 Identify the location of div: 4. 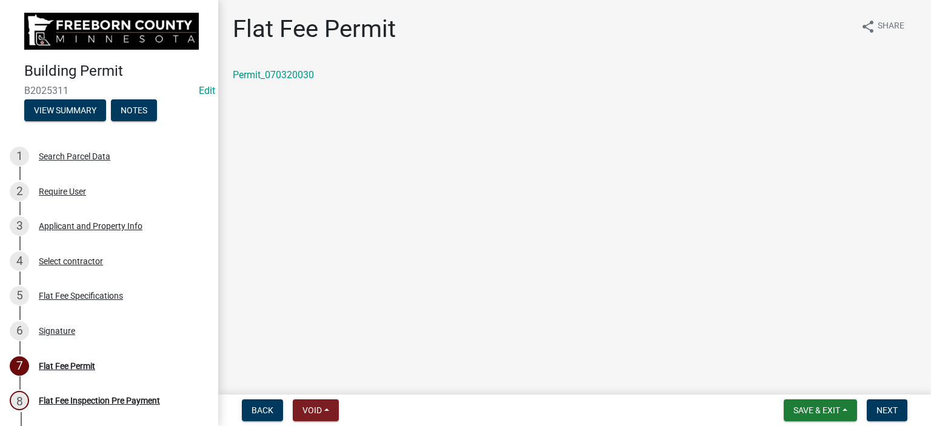
(19, 261).